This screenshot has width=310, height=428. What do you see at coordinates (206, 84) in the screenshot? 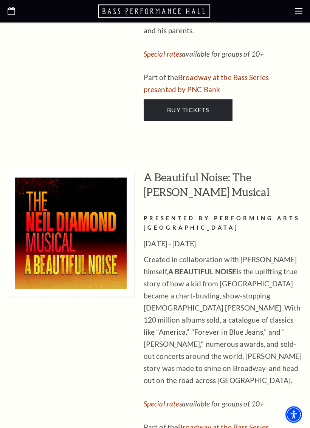
I see `a: Broadway at the Bass Series presented by PNC Bank` at bounding box center [206, 84].